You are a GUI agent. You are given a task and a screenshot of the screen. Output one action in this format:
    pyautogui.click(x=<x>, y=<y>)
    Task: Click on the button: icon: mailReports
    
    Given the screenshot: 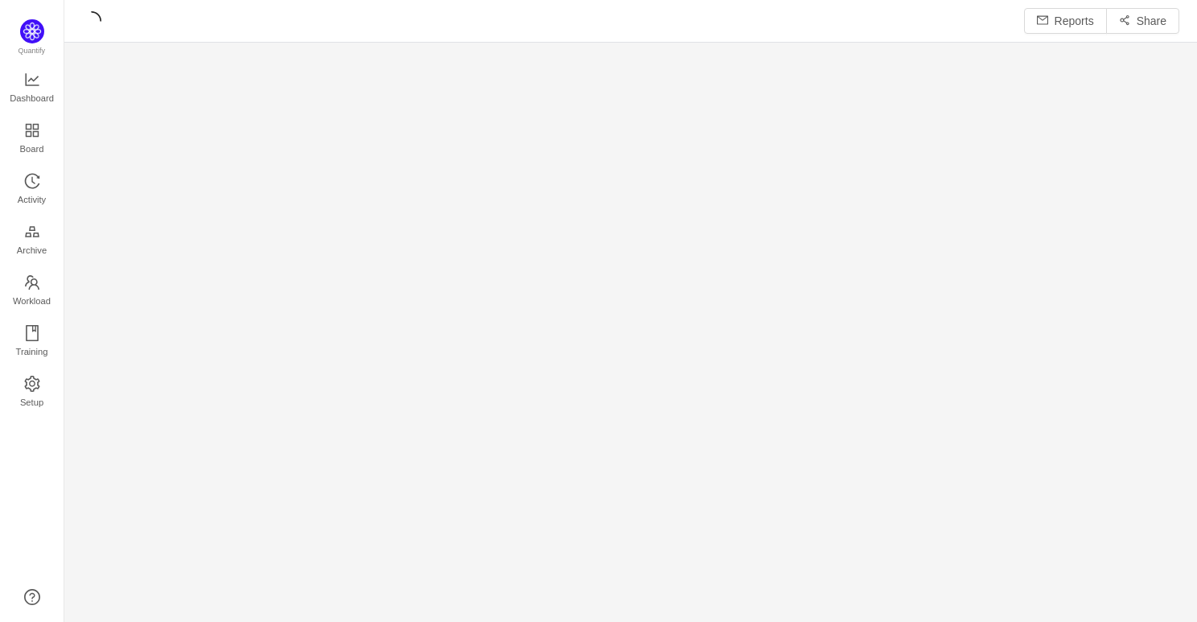 What is the action you would take?
    pyautogui.click(x=1065, y=21)
    